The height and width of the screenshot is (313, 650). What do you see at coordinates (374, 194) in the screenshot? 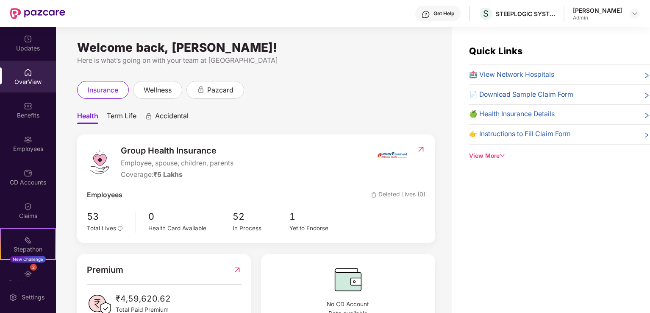
I see `img: deleteIcon` at bounding box center [374, 194].